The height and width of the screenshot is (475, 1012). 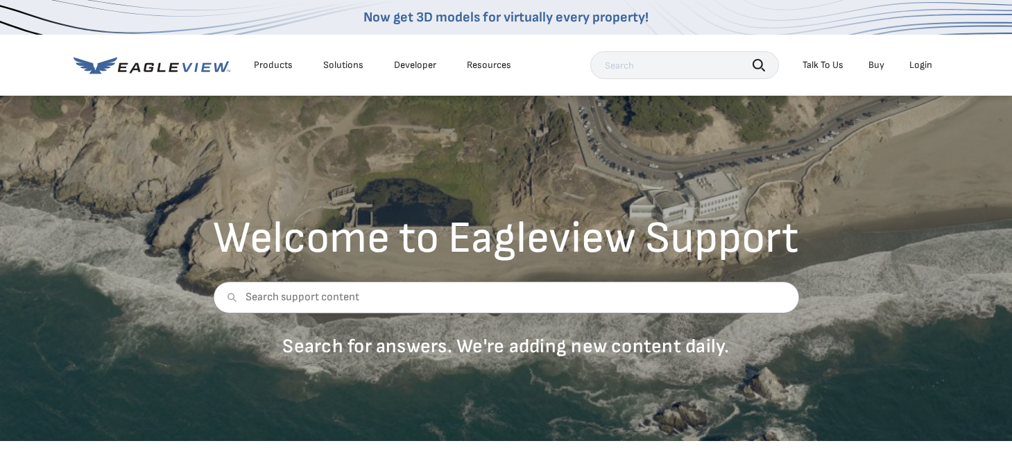 What do you see at coordinates (506, 346) in the screenshot?
I see `p: Search for answers. We're adding new content daily.` at bounding box center [506, 346].